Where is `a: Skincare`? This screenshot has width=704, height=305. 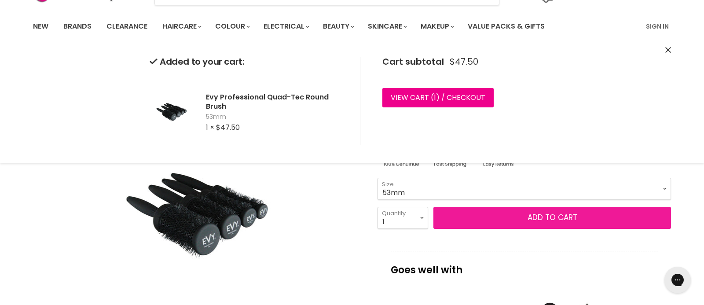
a: Skincare is located at coordinates (387, 26).